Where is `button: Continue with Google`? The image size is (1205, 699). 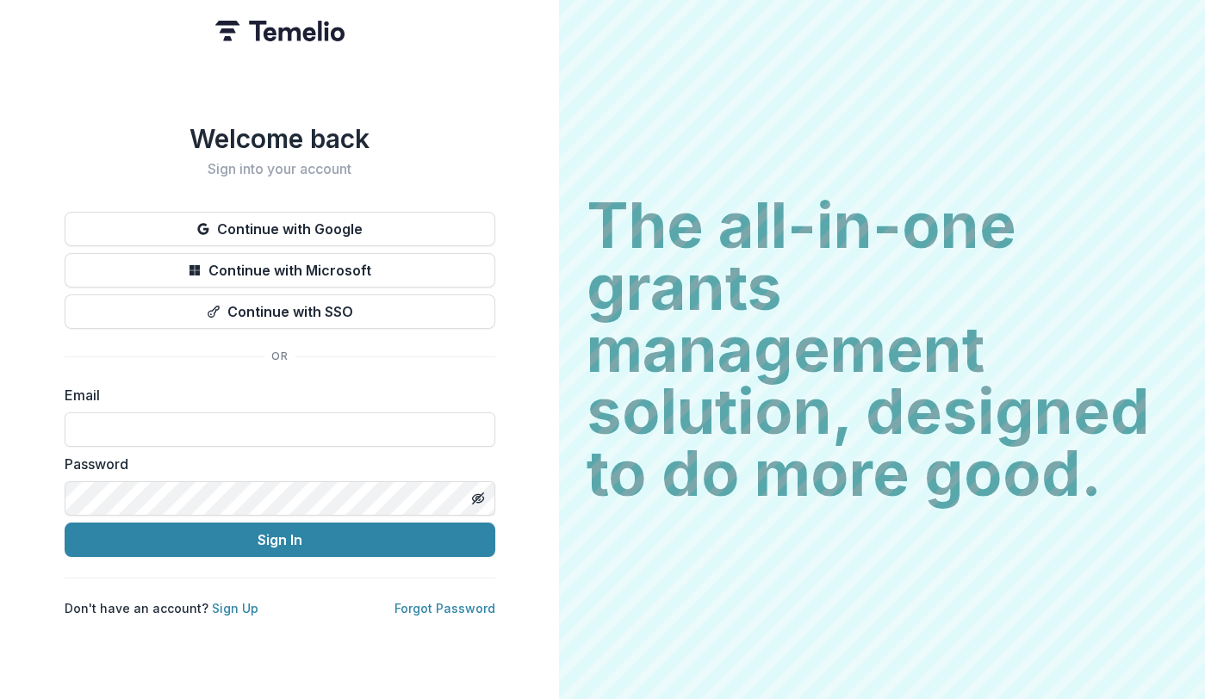 button: Continue with Google is located at coordinates (280, 229).